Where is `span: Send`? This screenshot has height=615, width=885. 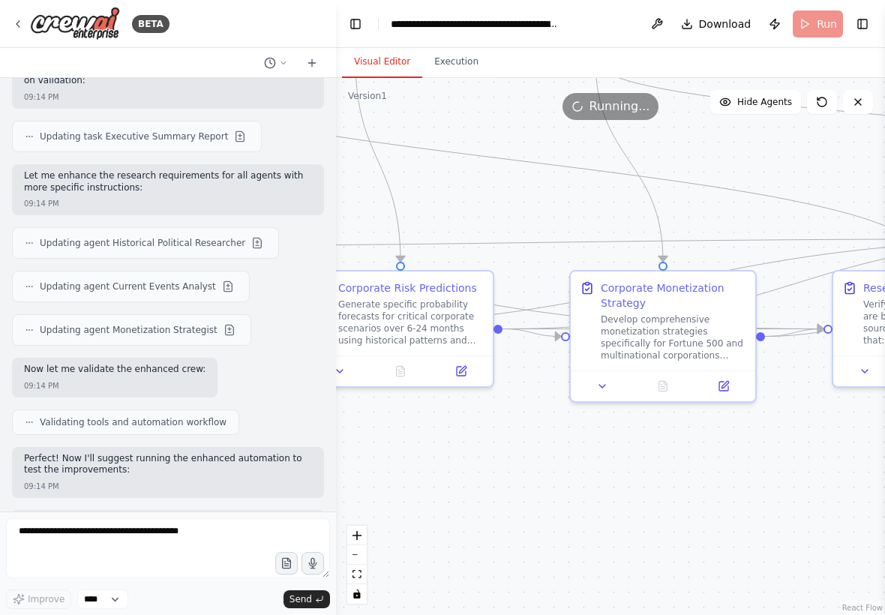 span: Send is located at coordinates (301, 599).